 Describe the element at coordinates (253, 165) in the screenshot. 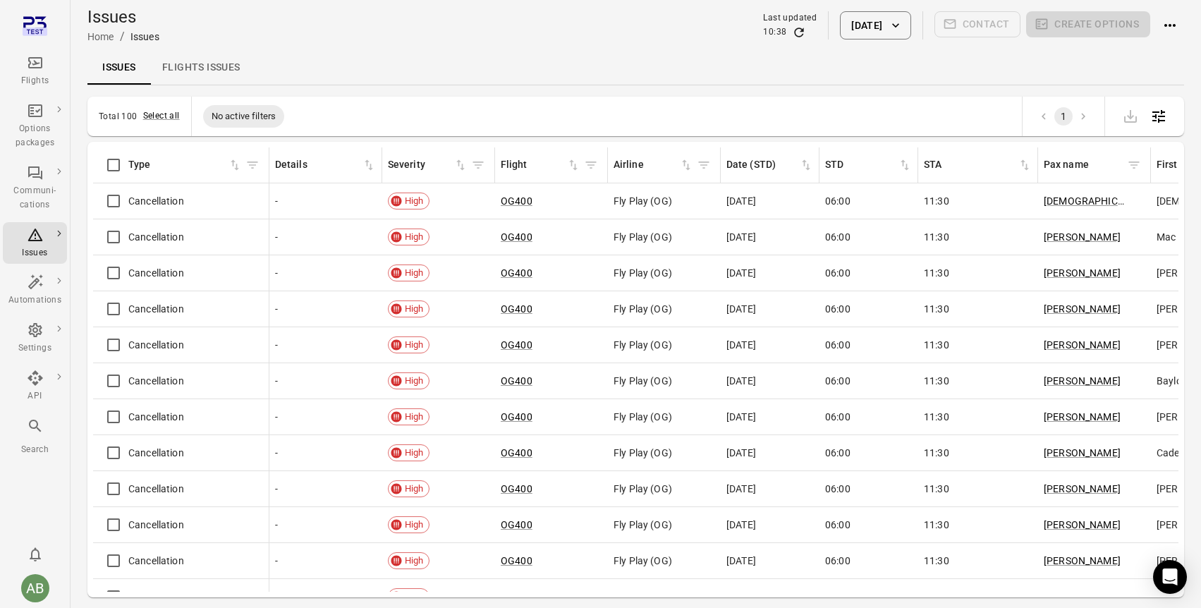

I see `span: Filter by type` at that location.